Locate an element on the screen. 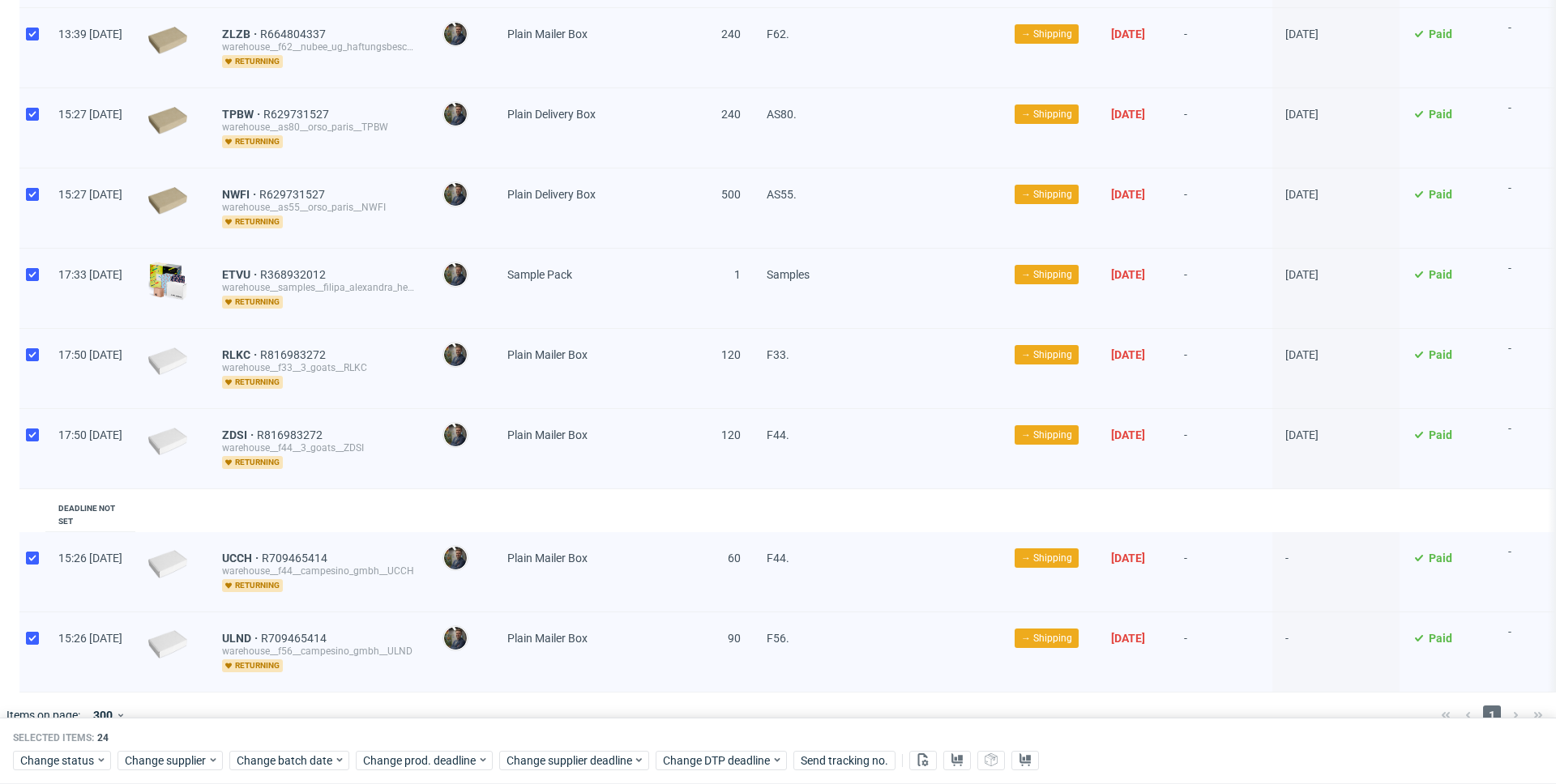 This screenshot has width=1556, height=784. span: F33. is located at coordinates (778, 355).